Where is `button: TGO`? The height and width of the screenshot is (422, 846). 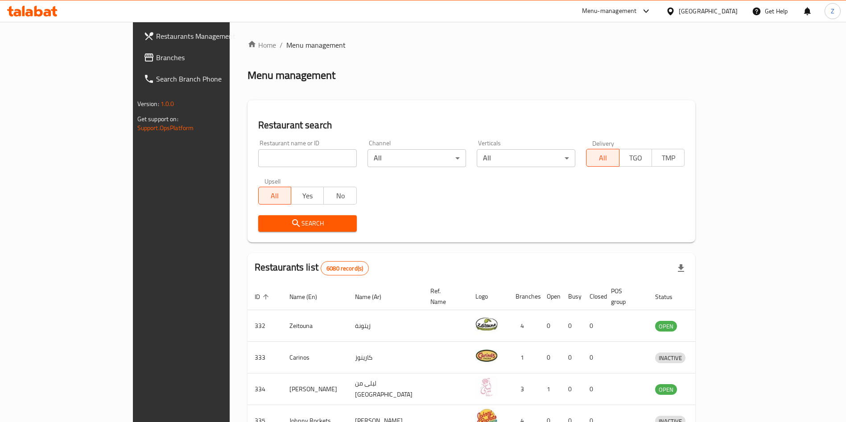
button: TGO is located at coordinates (636, 158).